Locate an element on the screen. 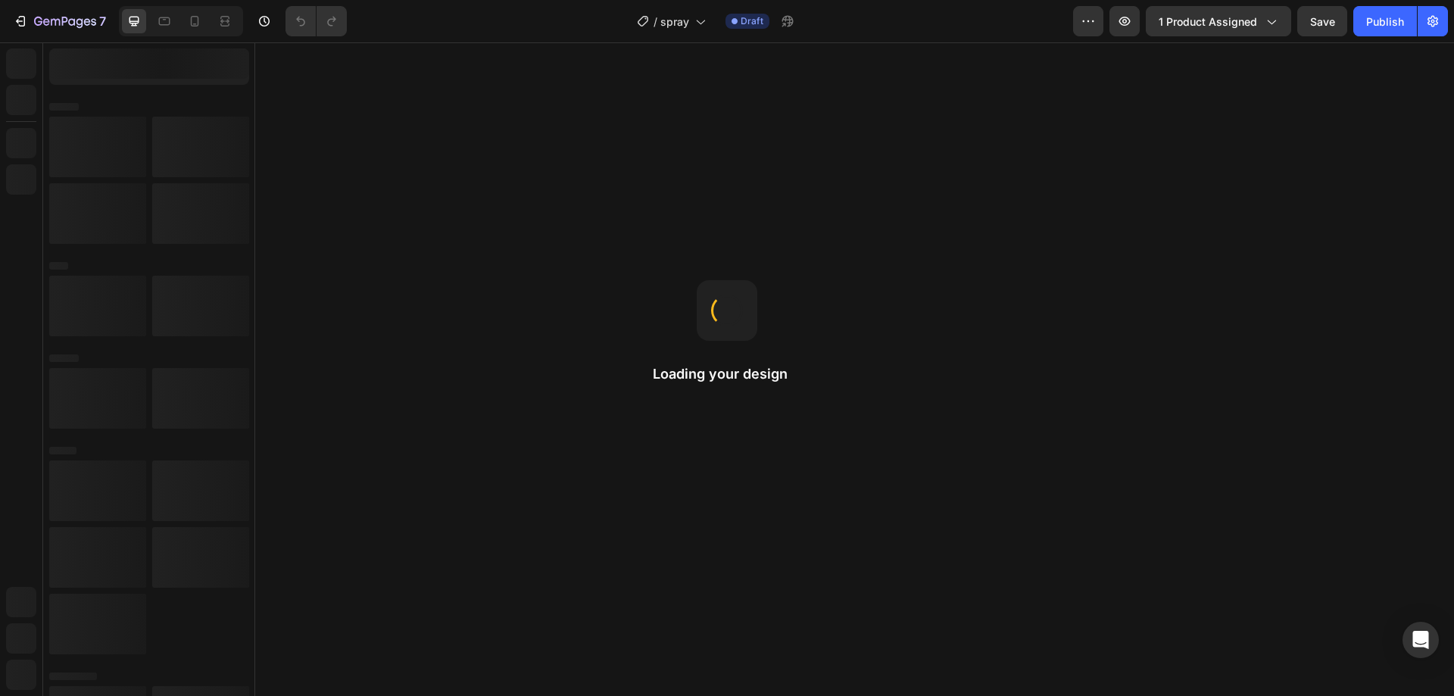 This screenshot has width=1454, height=696. span: Save is located at coordinates (1322, 21).